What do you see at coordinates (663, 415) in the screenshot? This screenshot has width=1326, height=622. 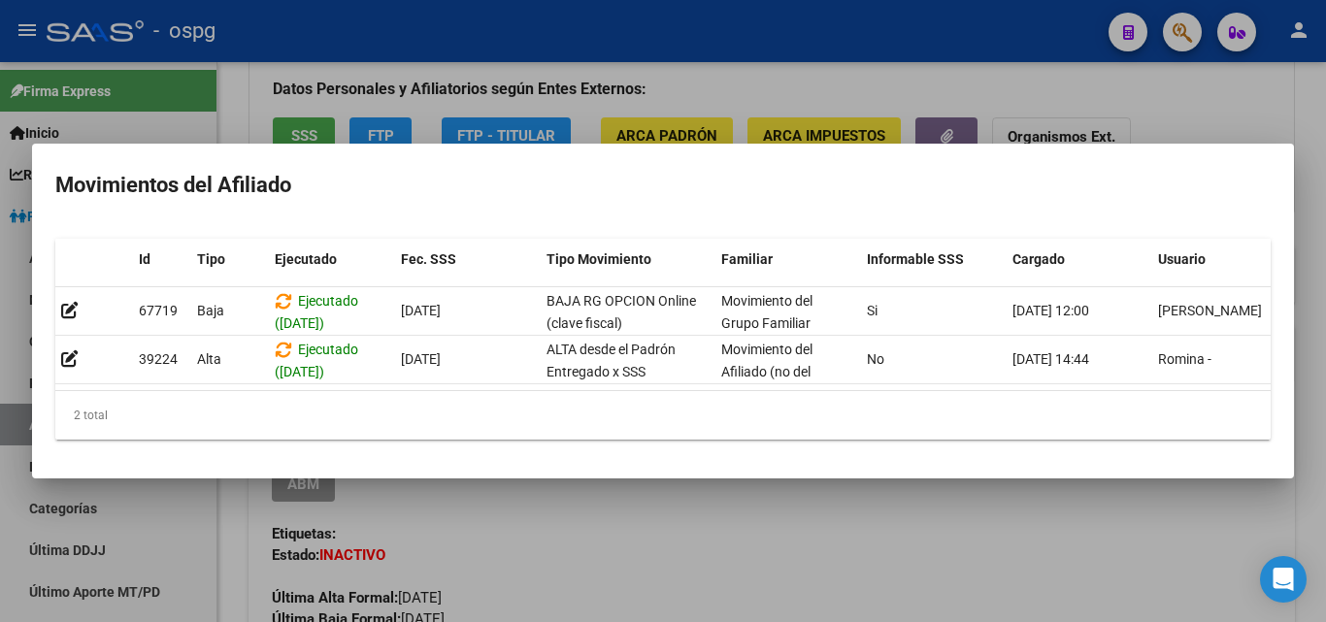 I see `div: 2 total` at bounding box center [663, 415].